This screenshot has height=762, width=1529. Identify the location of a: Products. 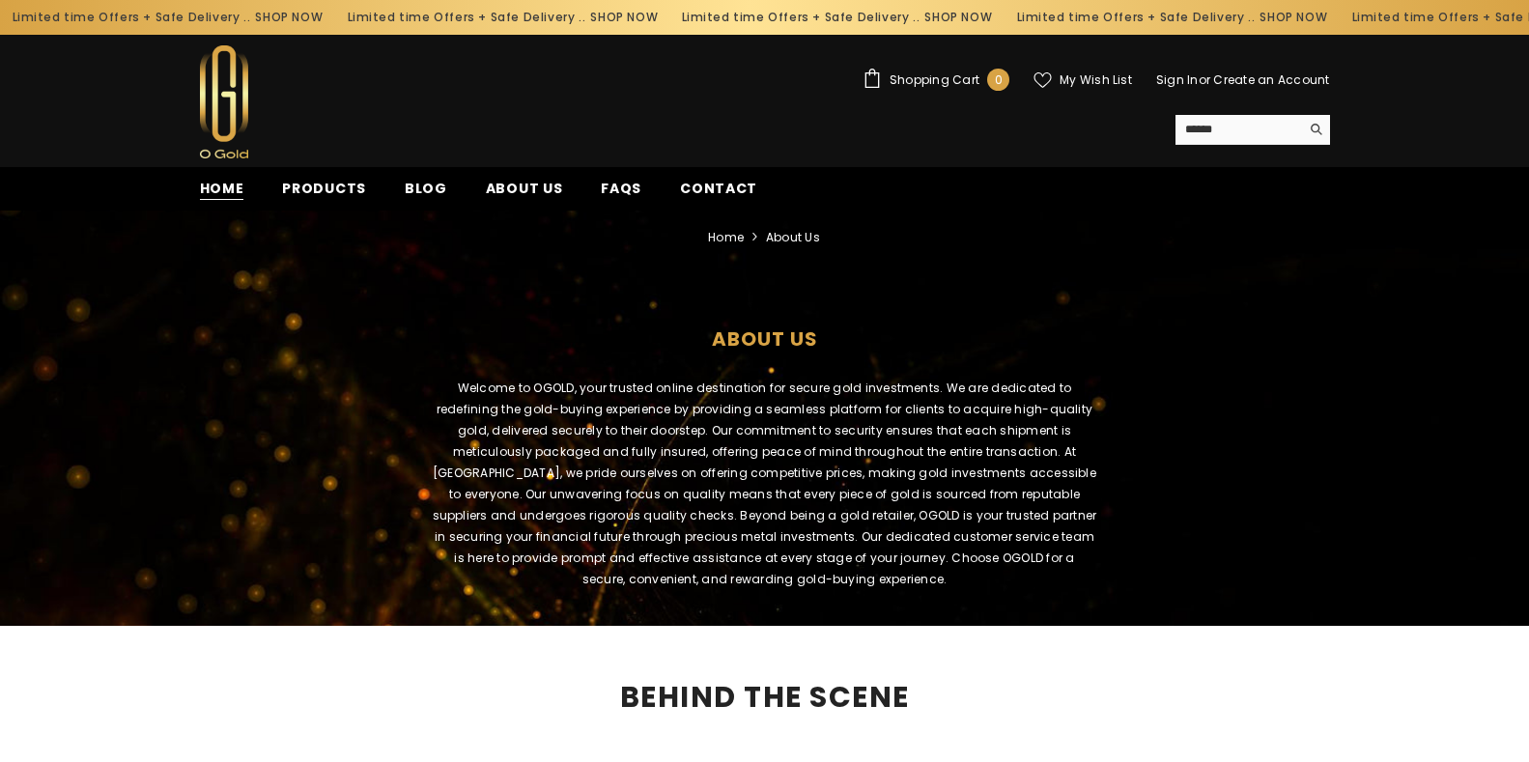
(324, 194).